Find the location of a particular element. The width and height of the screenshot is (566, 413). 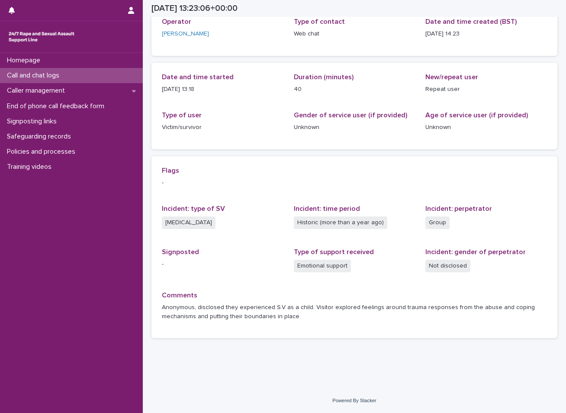

p: 40 is located at coordinates (354, 89).